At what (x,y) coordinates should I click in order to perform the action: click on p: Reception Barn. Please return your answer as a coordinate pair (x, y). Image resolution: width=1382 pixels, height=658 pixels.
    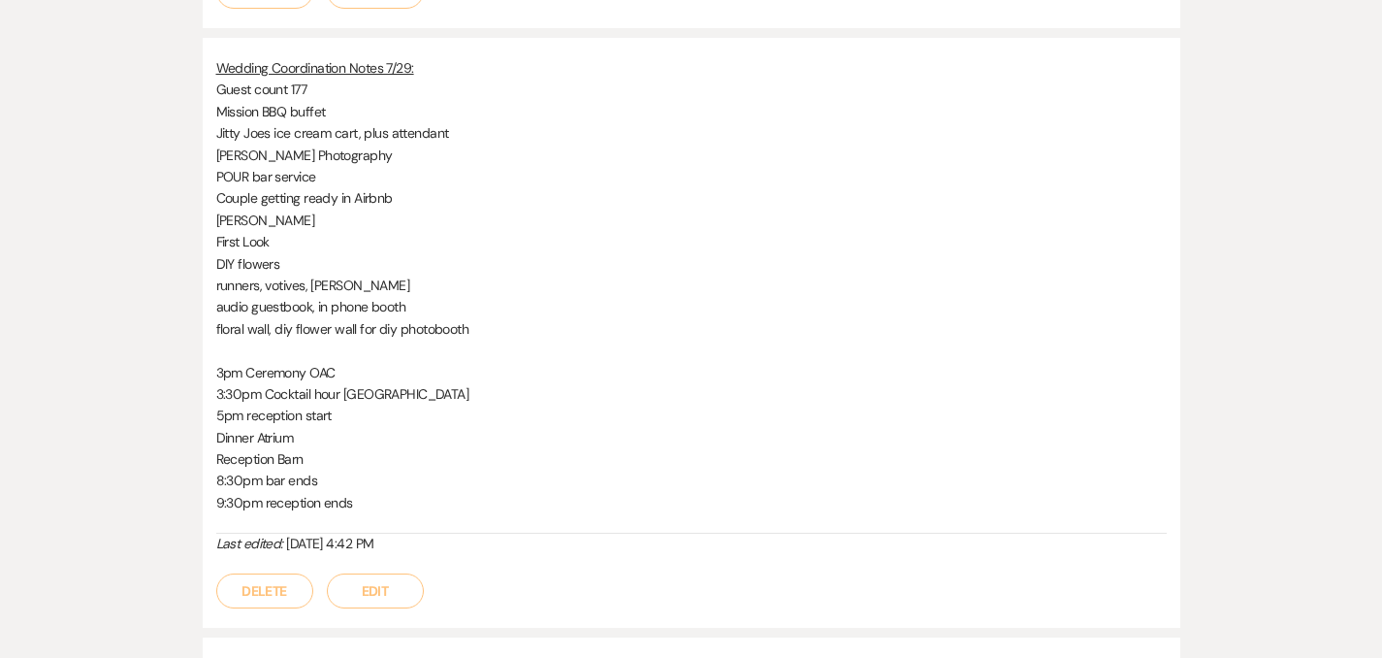
    Looking at the image, I should click on (692, 459).